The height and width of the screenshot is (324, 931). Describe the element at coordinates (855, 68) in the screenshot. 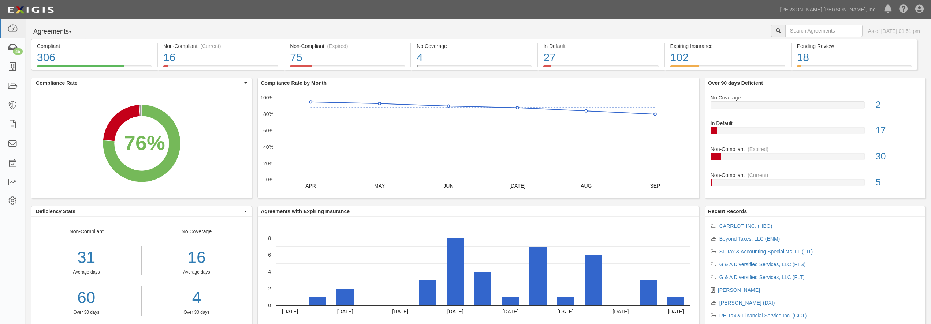

I see `a: Pending Review18` at that location.